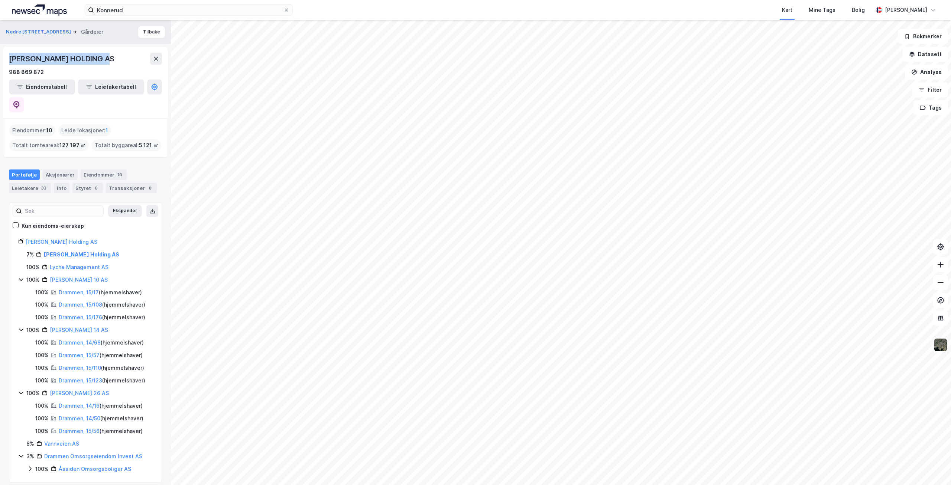 This screenshot has width=951, height=485. What do you see at coordinates (62, 443) in the screenshot?
I see `a: Vannveien AS` at bounding box center [62, 443].